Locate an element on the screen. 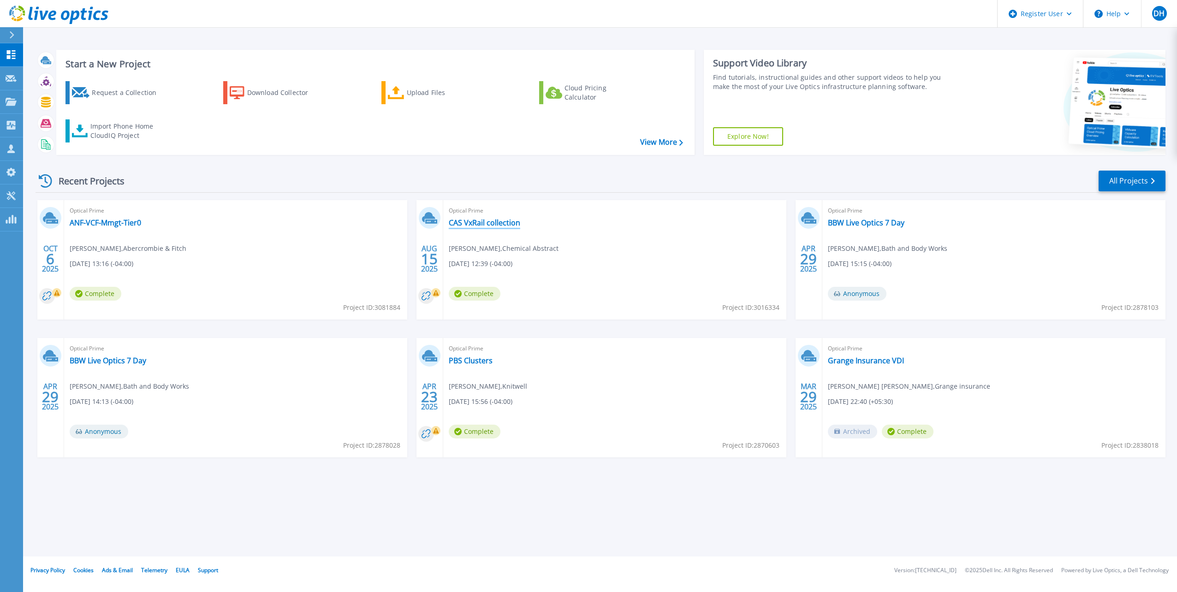  a: PBS Clusters is located at coordinates (470, 361).